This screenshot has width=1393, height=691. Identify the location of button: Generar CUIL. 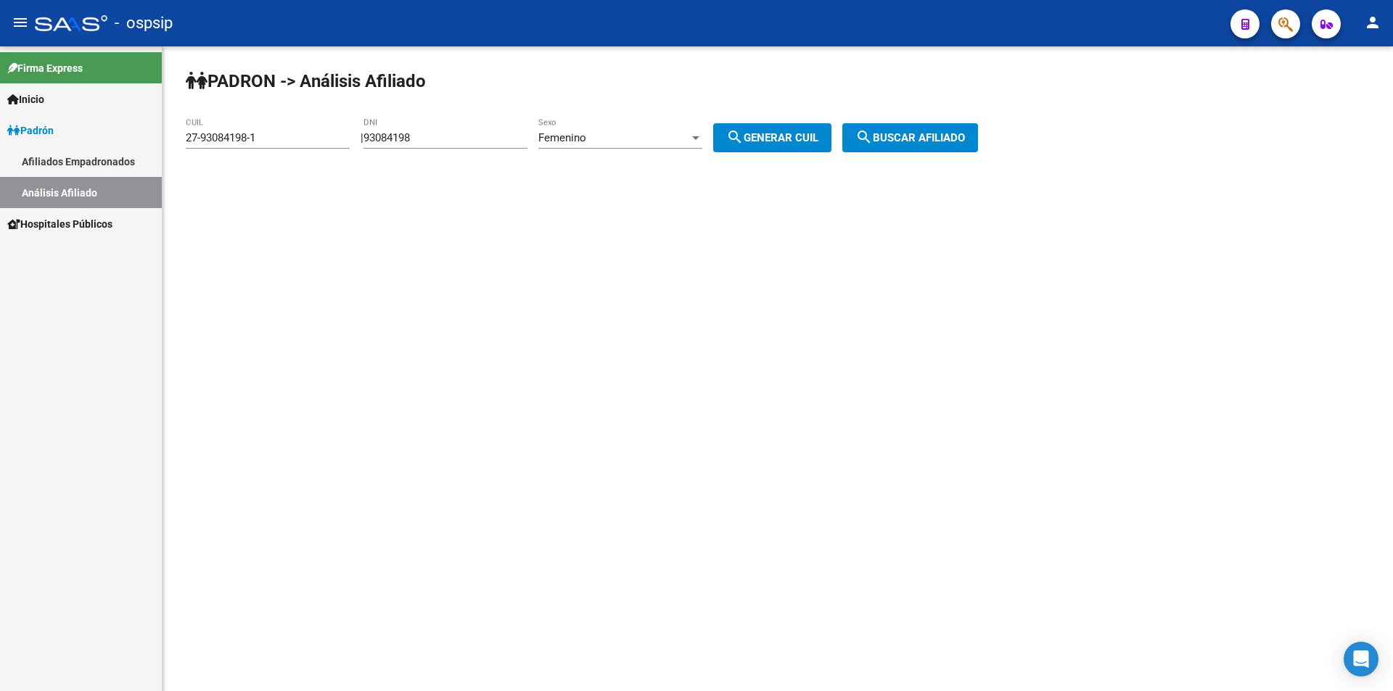
(772, 138).